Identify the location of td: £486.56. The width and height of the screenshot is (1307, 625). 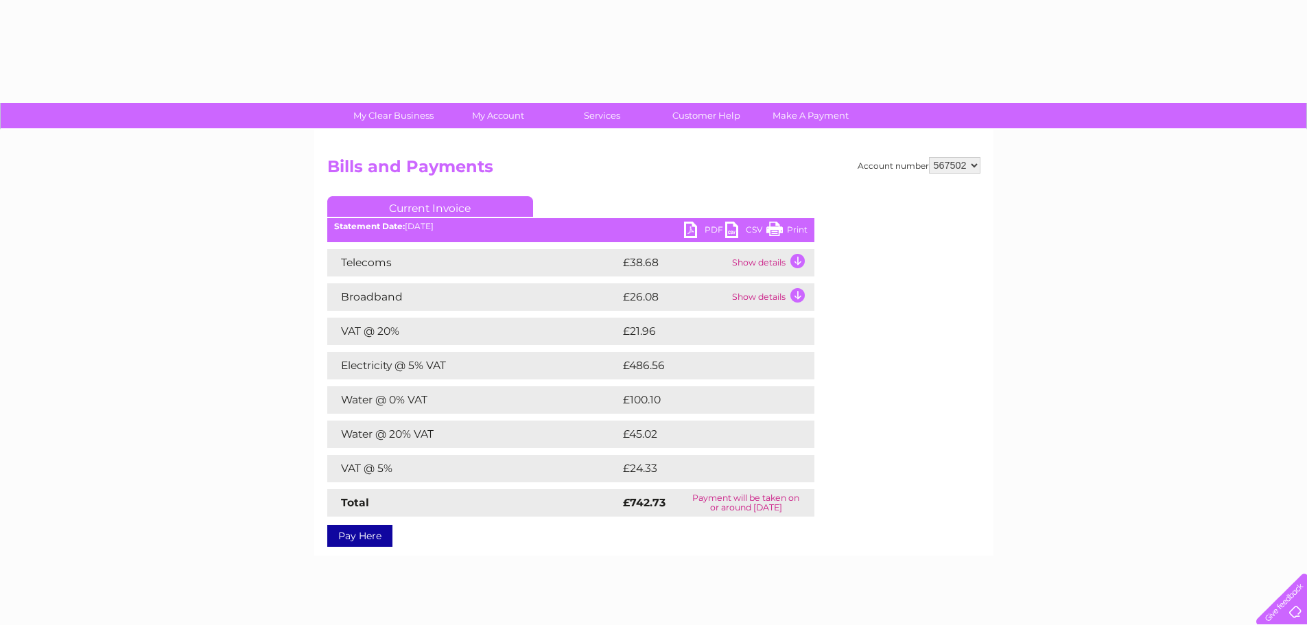
(705, 366).